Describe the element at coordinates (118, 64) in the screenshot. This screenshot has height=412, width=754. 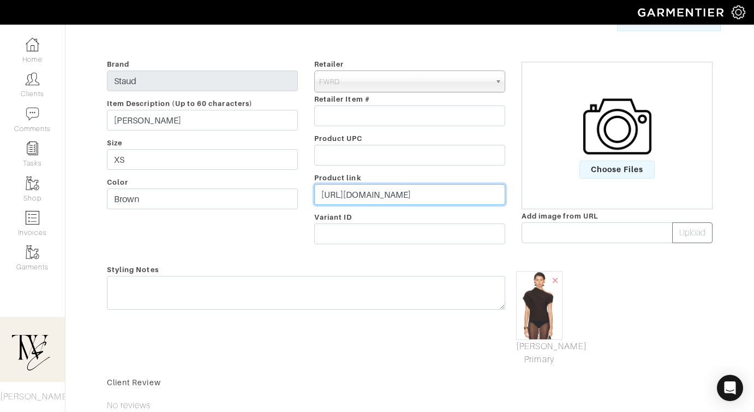
I see `span: Brand` at that location.